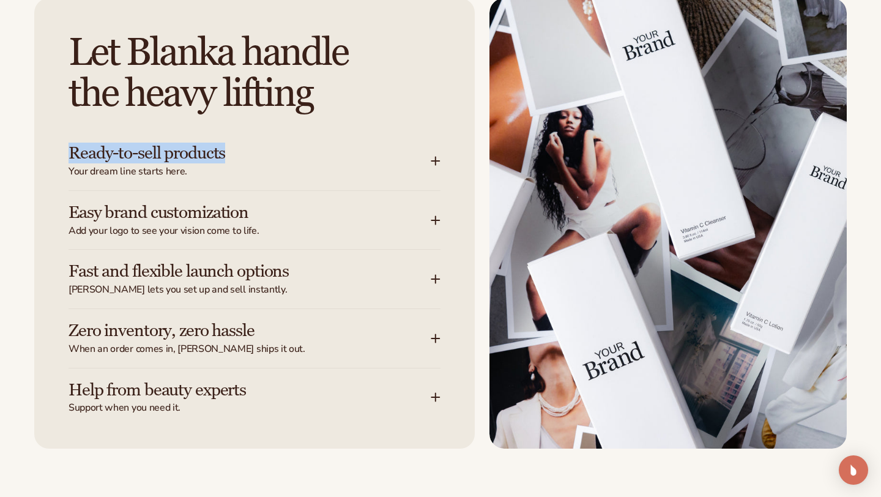  What do you see at coordinates (250, 407) in the screenshot?
I see `span: Support when you need it.` at bounding box center [250, 407].